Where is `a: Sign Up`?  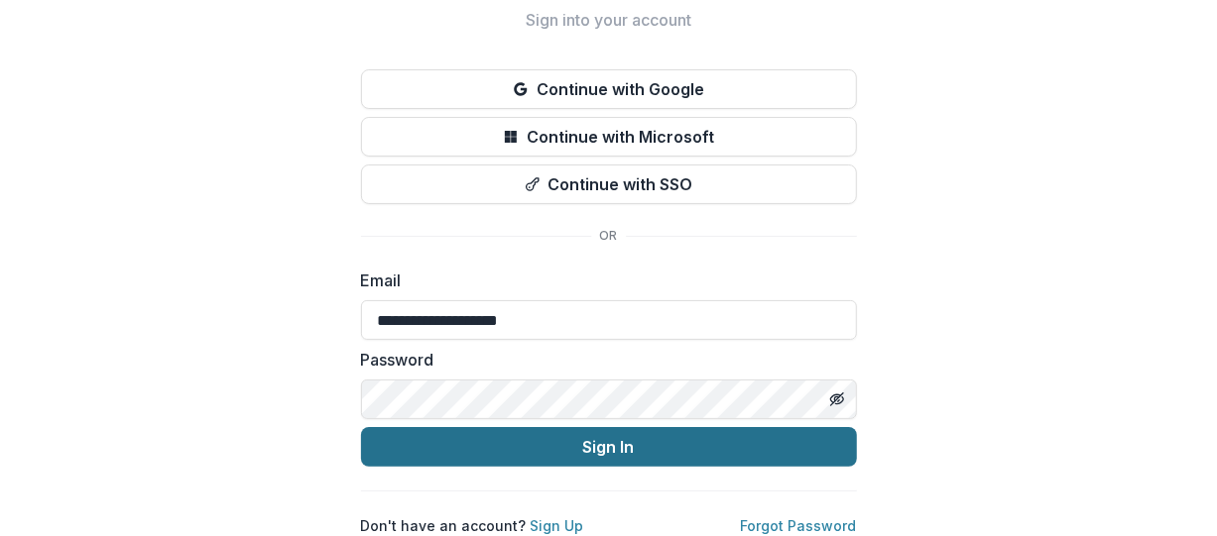 a: Sign Up is located at coordinates (557, 526).